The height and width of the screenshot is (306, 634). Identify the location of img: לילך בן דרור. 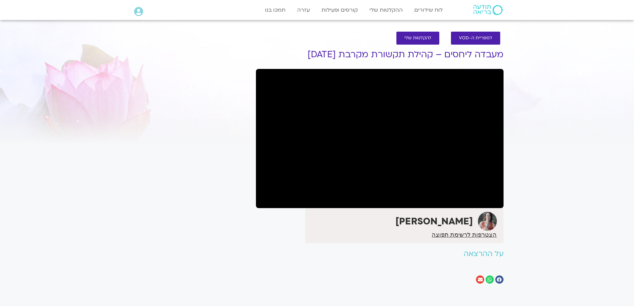
(487, 221).